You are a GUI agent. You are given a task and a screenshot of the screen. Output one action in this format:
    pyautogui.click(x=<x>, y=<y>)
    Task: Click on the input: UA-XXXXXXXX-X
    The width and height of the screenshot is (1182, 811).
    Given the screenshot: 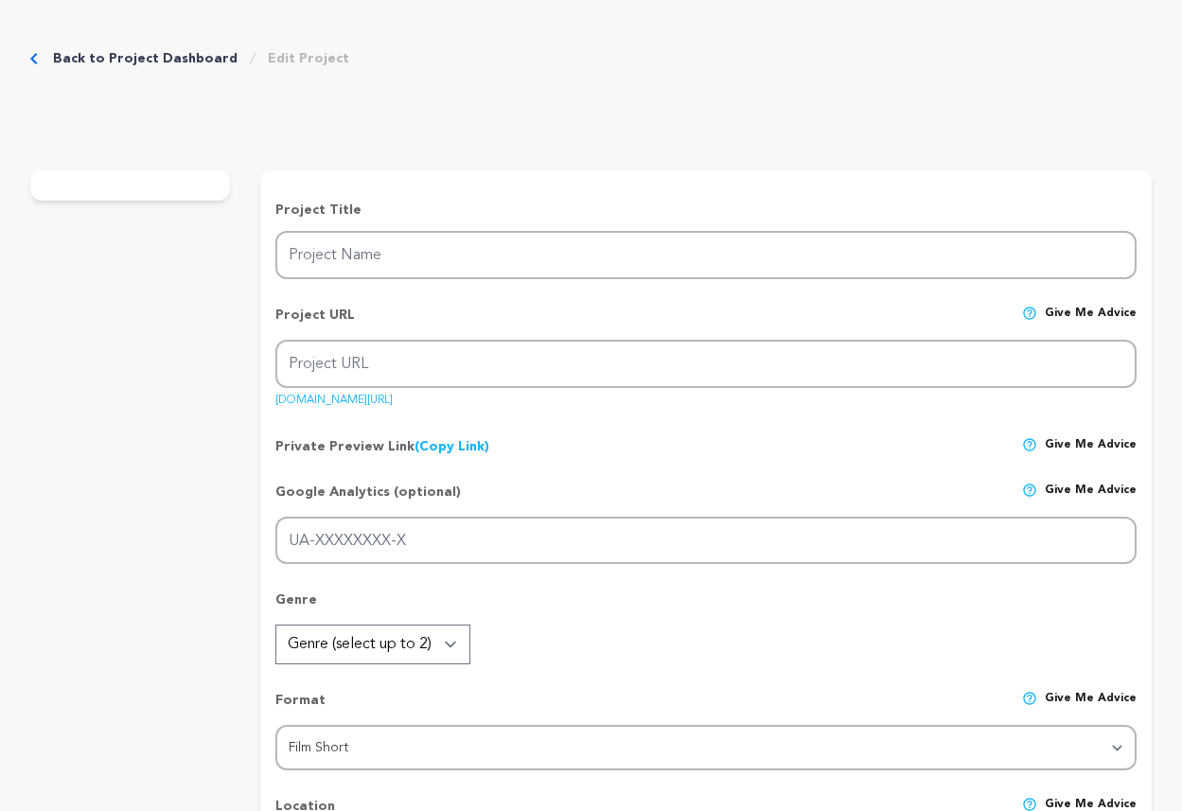 What is the action you would take?
    pyautogui.click(x=706, y=541)
    